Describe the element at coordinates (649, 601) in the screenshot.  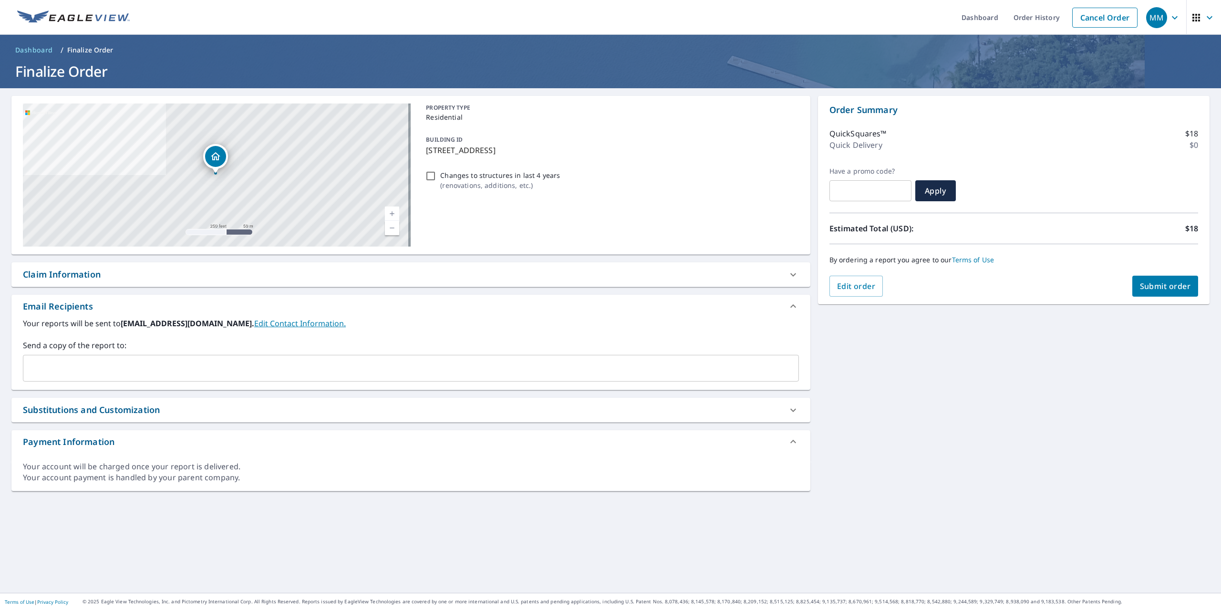
I see `p: © 2025 Eagle View Technologies, Inc. and Pictometry International Corp. All Rights Reserved. Repo...` at that location.